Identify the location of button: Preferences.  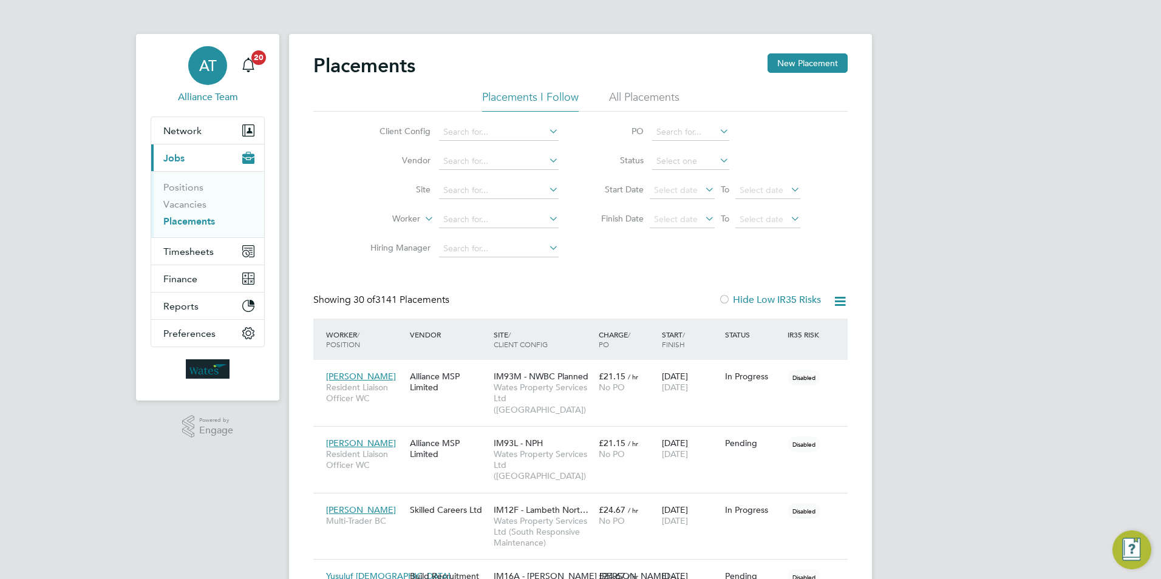
(208, 333).